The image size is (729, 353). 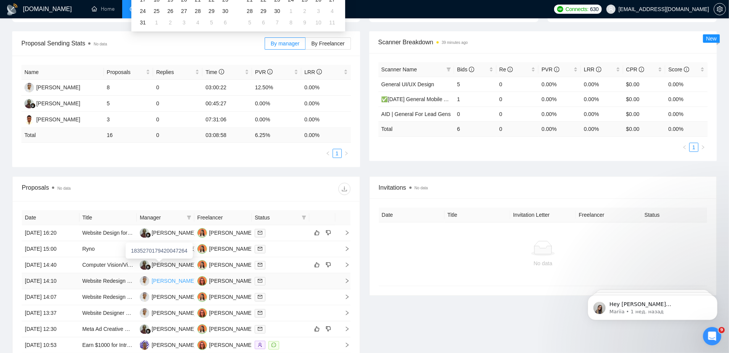 I want to click on td: 2025-10-08, so click(x=291, y=23).